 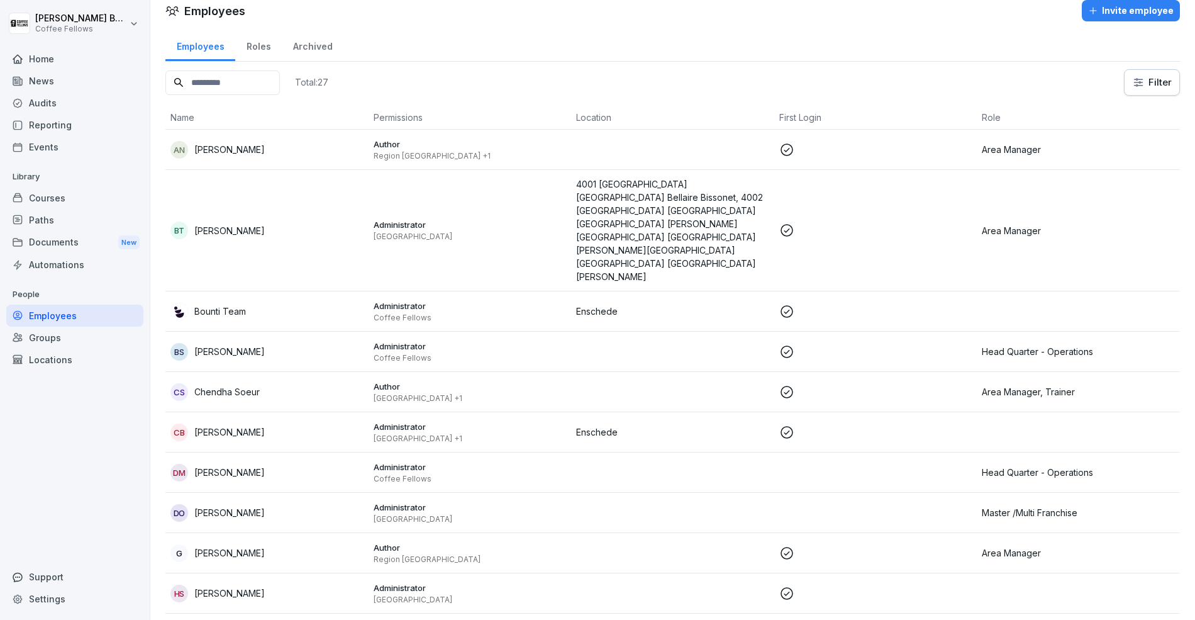 What do you see at coordinates (75, 147) in the screenshot?
I see `a: Events` at bounding box center [75, 147].